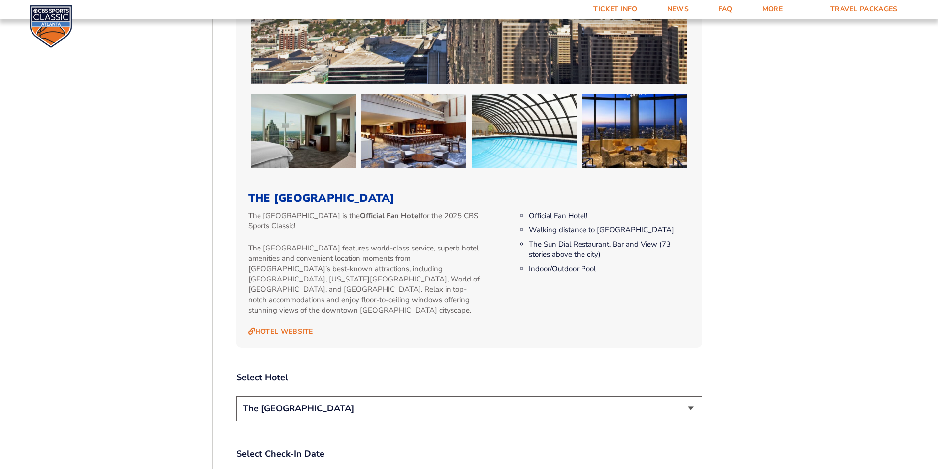 The height and width of the screenshot is (469, 938). What do you see at coordinates (609, 269) in the screenshot?
I see `li: Indoor/Outdoor Pool` at bounding box center [609, 269].